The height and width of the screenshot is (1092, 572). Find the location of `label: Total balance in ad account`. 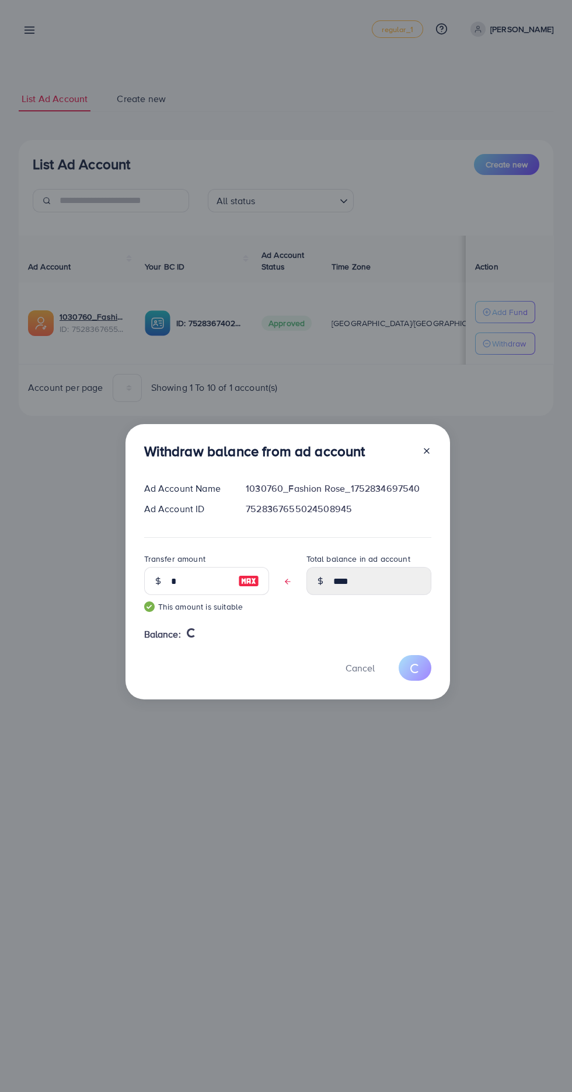

label: Total balance in ad account is located at coordinates (358, 559).